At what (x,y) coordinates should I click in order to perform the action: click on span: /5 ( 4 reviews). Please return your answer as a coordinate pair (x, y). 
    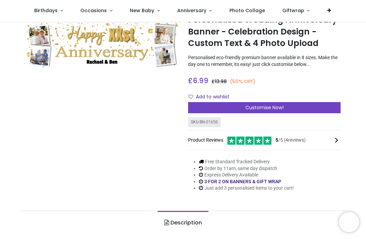
    Looking at the image, I should click on (290, 140).